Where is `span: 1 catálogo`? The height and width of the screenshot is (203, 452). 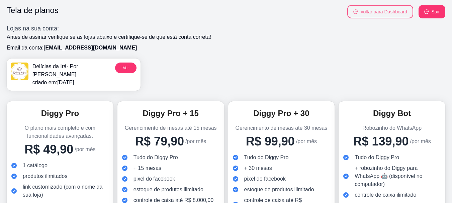
span: 1 catálogo is located at coordinates (35, 166).